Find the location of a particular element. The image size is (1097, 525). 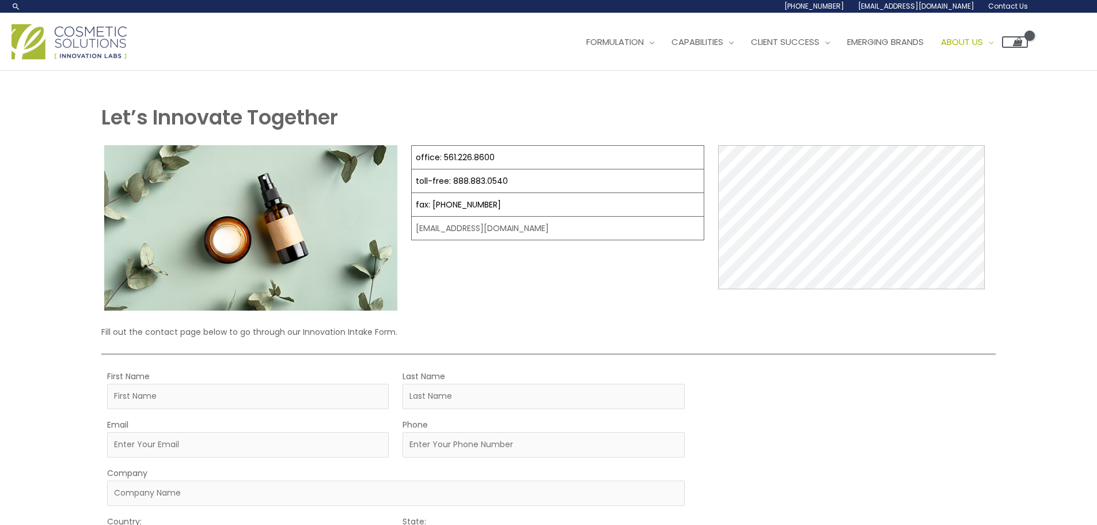

label: First Name is located at coordinates (128, 376).